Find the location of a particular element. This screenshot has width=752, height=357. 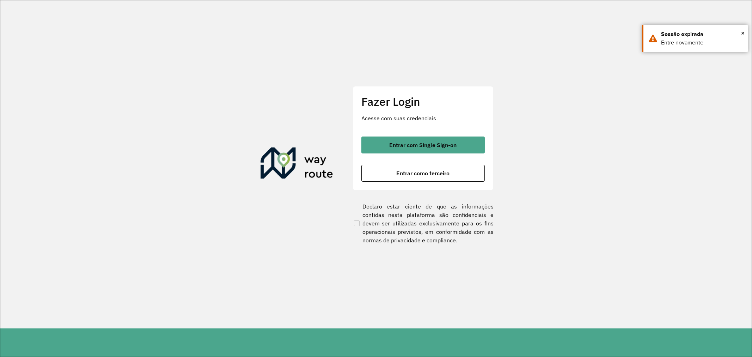

span: Entrar com Single Sign-on is located at coordinates (422, 145).